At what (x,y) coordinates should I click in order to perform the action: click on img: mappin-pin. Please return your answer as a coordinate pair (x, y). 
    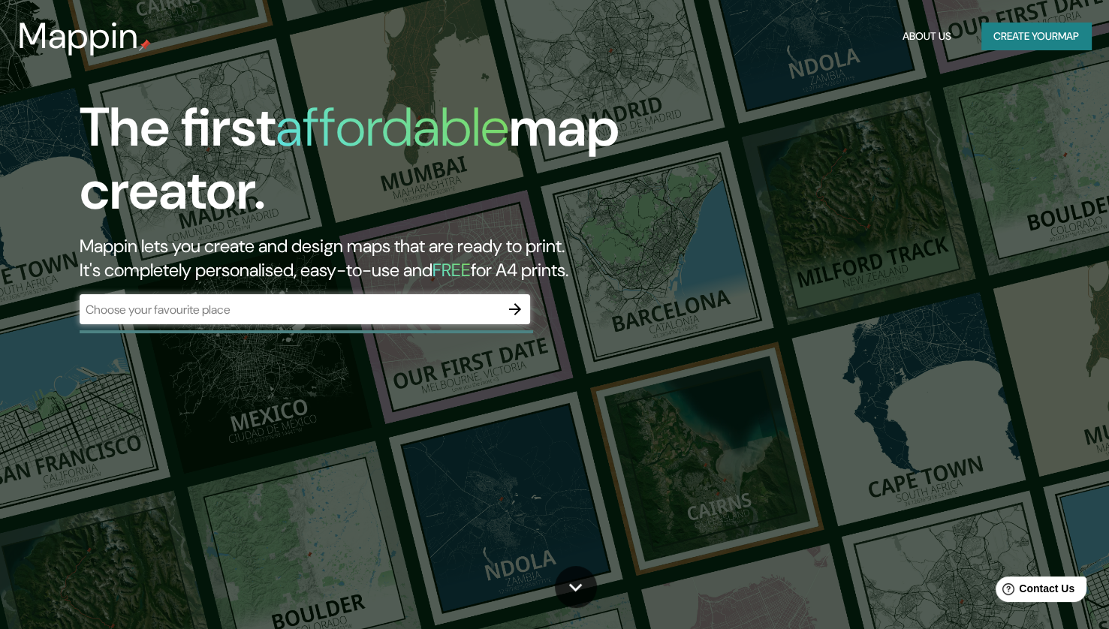
    Looking at the image, I should click on (145, 45).